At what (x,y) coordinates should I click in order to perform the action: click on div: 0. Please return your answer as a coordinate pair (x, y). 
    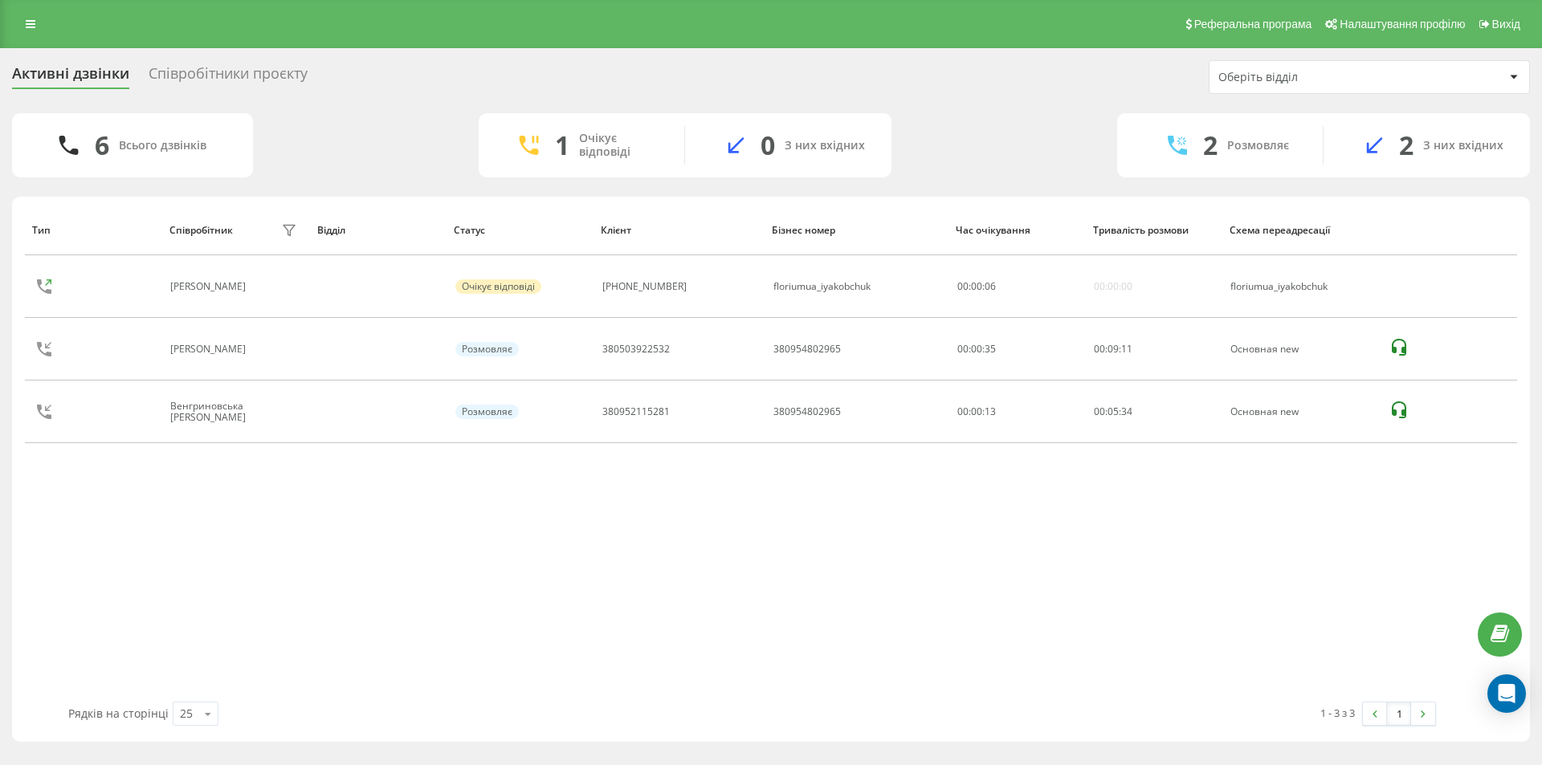
    Looking at the image, I should click on (768, 145).